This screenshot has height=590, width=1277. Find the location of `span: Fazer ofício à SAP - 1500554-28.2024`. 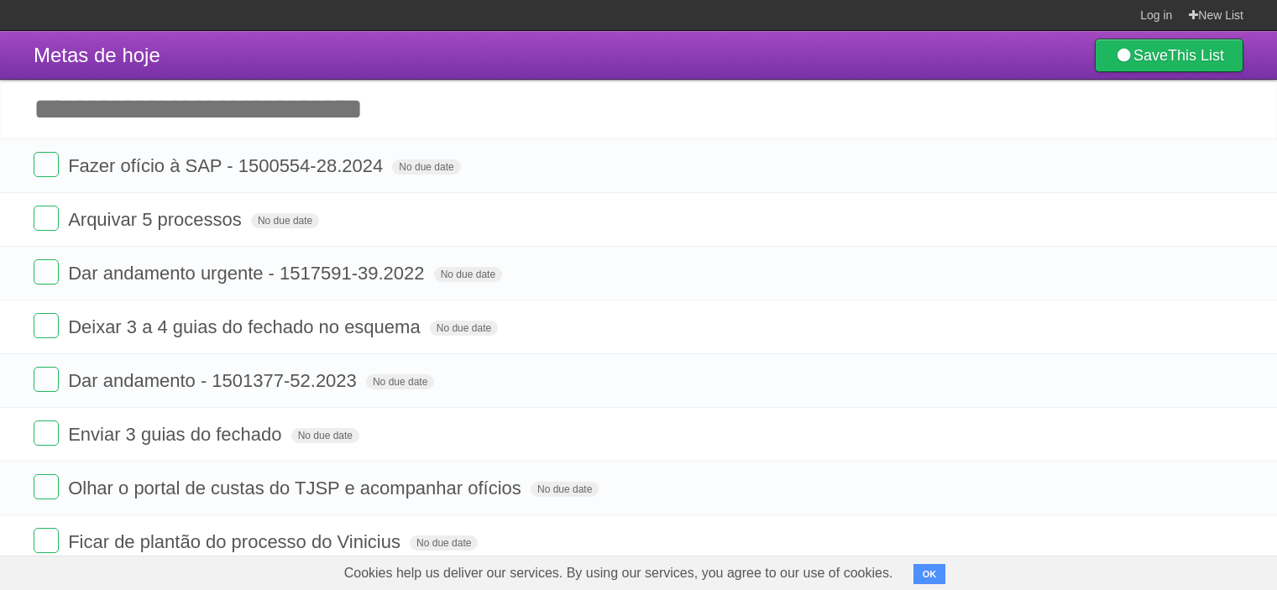

span: Fazer ofício à SAP - 1500554-28.2024 is located at coordinates (227, 165).